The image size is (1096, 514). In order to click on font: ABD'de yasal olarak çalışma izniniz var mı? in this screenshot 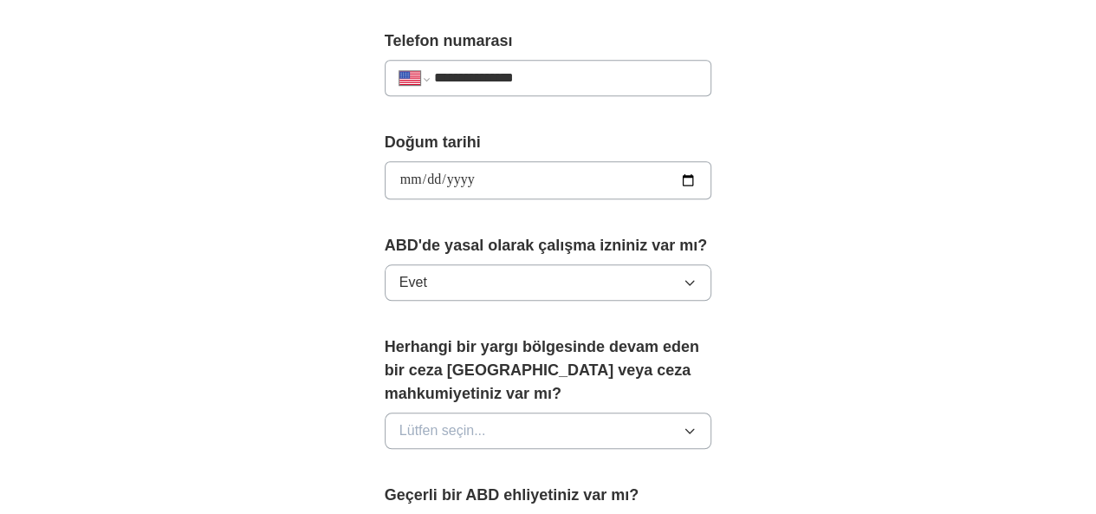, I will do `click(546, 245)`.